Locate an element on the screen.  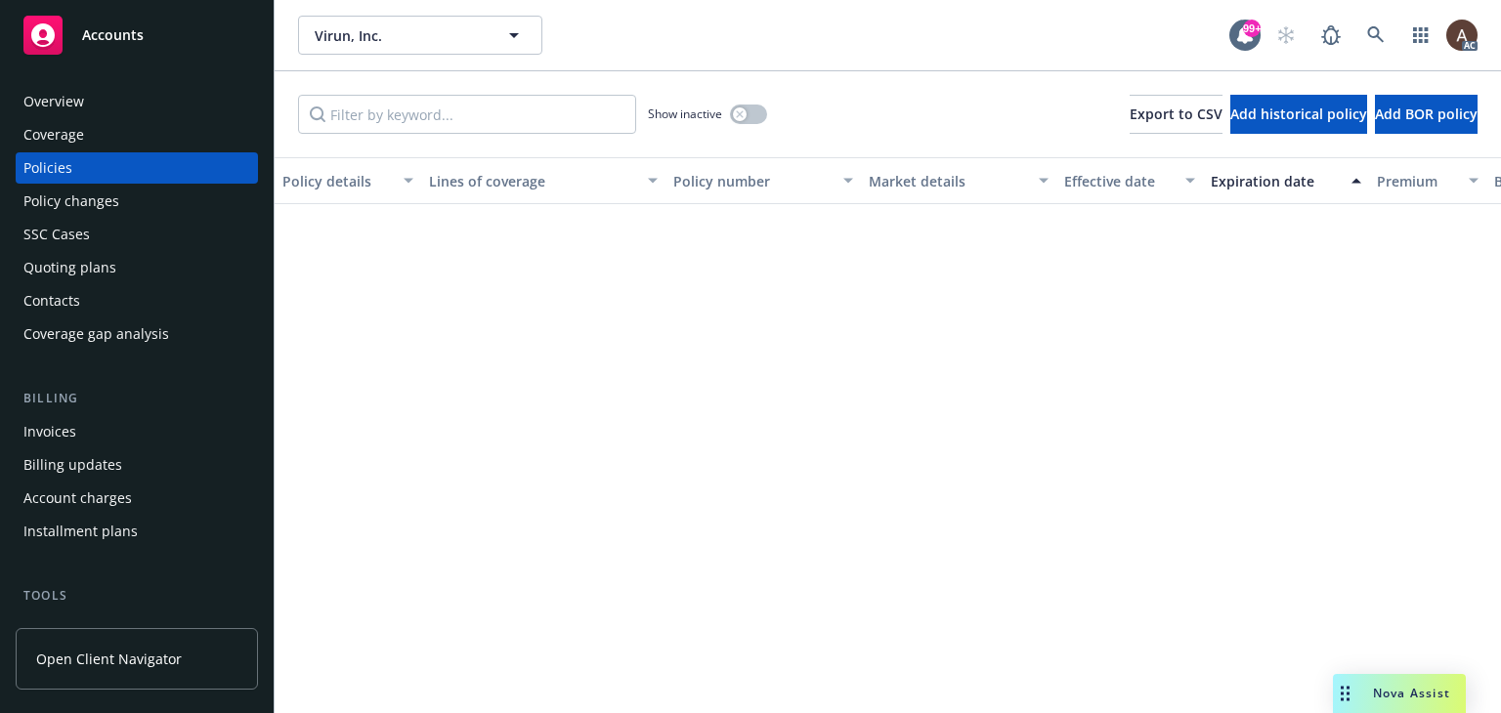
div: Policy changes is located at coordinates (71, 201).